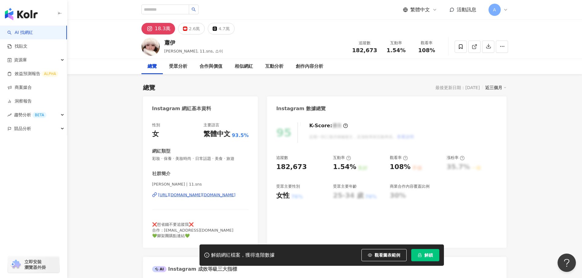 This screenshot has width=582, height=278. Describe the element at coordinates (329, 126) in the screenshot. I see `div: K-Score :` at that location.